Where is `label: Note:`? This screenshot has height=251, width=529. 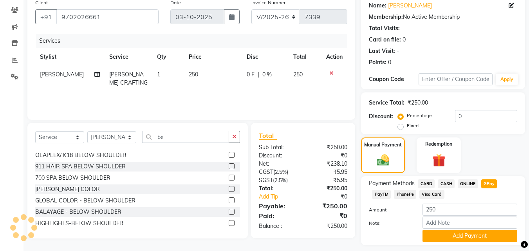
label: Note: is located at coordinates (389, 223).